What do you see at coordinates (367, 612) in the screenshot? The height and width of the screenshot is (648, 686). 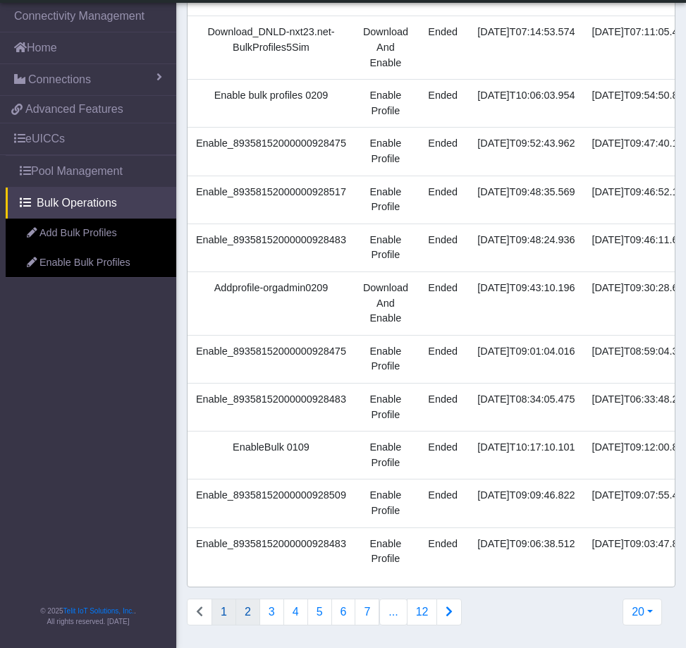 I see `button: 7` at bounding box center [367, 612].